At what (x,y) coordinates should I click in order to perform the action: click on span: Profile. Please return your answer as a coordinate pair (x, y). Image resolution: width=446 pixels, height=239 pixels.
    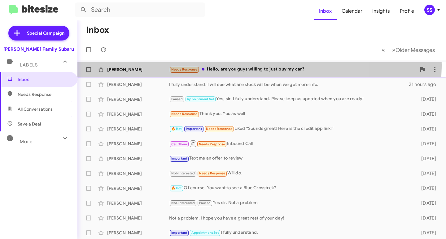
    Looking at the image, I should click on (407, 11).